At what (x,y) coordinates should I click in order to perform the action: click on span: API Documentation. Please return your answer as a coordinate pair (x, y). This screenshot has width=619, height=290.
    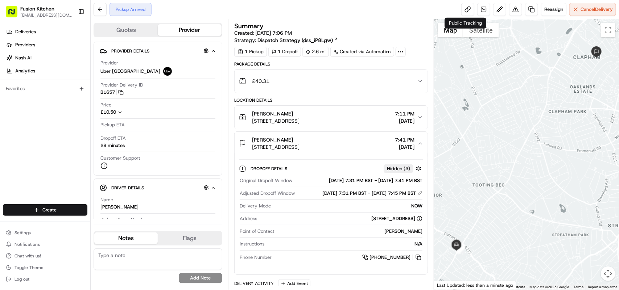
    Looking at the image, I should click on (92, 166).